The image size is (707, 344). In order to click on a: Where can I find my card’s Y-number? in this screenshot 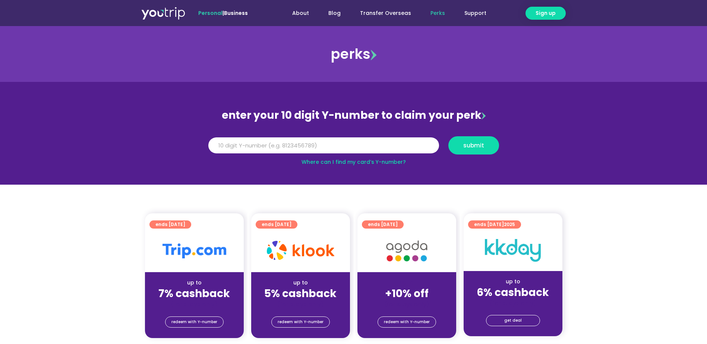, I will do `click(354, 162)`.